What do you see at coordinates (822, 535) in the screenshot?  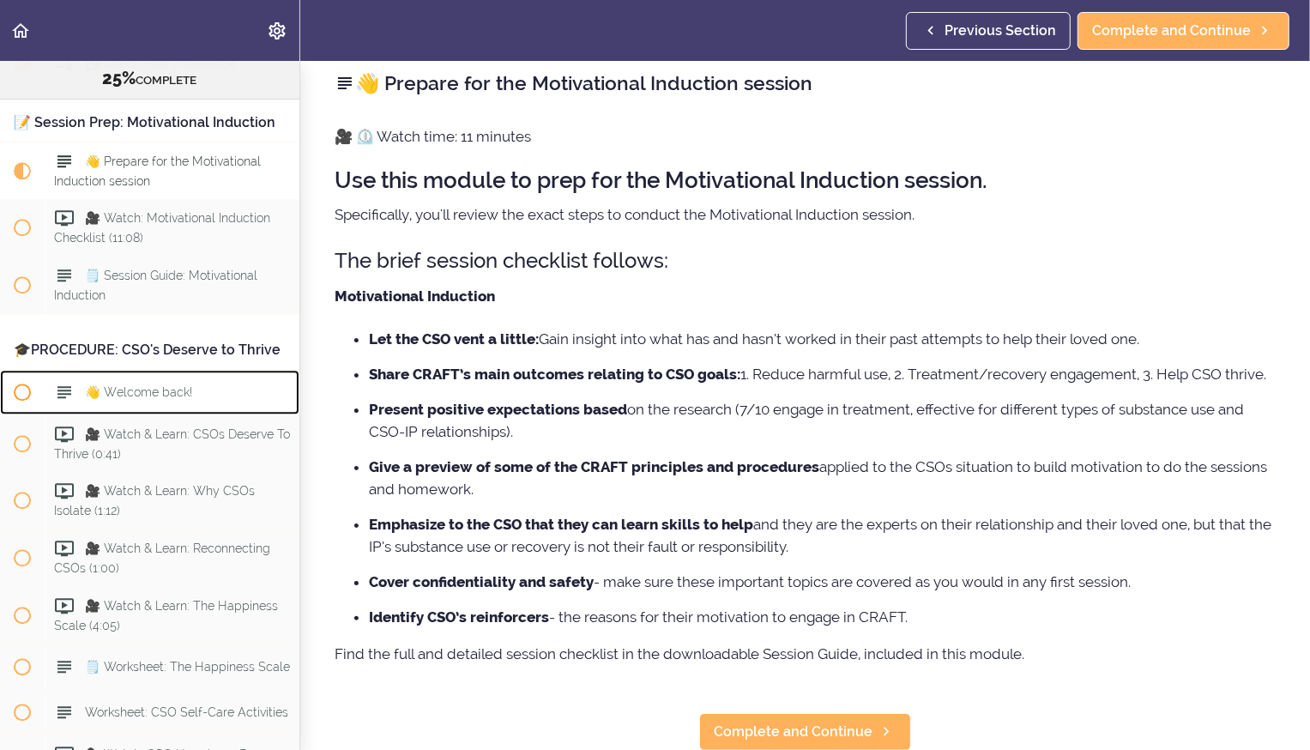 I see `li: and they are the experts on their relationship and their loved one, but that the IP’s substance u...` at bounding box center [822, 535].